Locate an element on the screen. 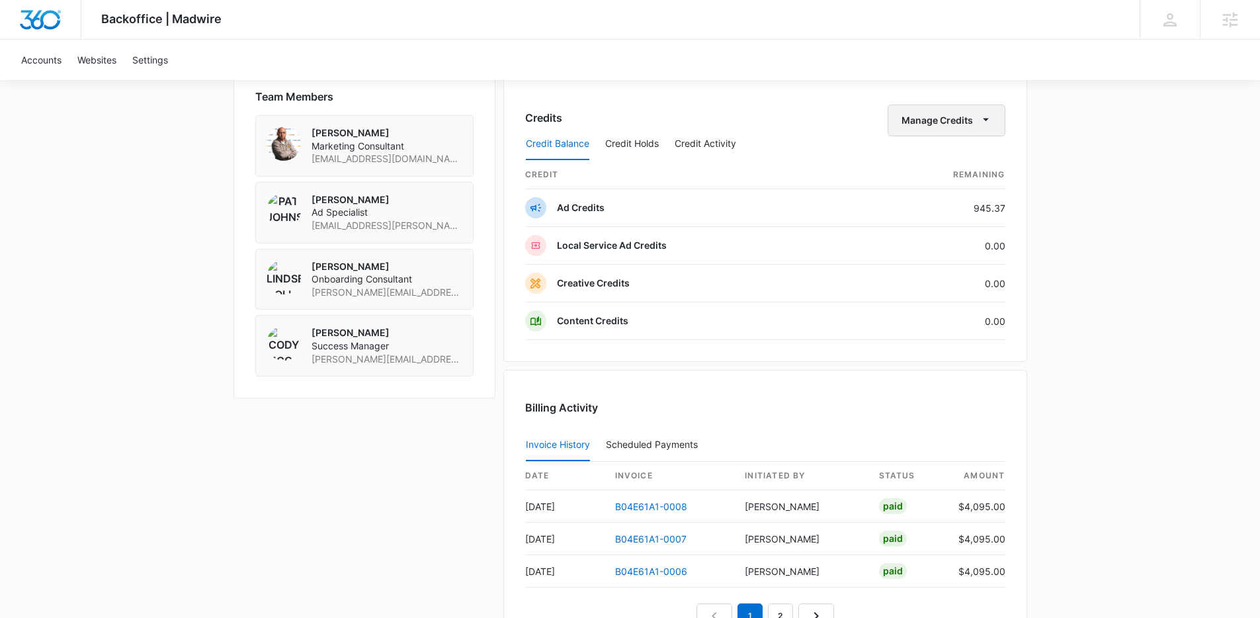 This screenshot has width=1260, height=618. img: Pat Johnson is located at coordinates (284, 210).